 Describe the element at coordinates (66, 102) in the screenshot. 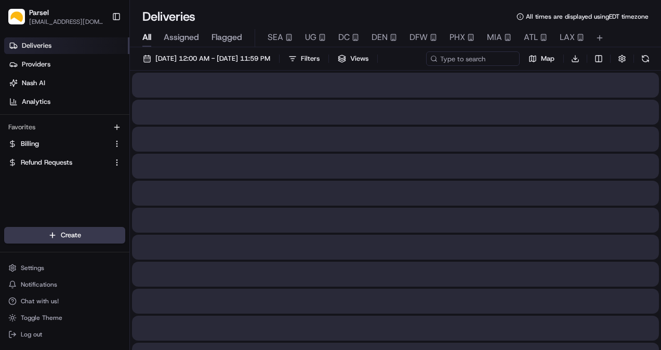

I see `a: Analytics` at that location.